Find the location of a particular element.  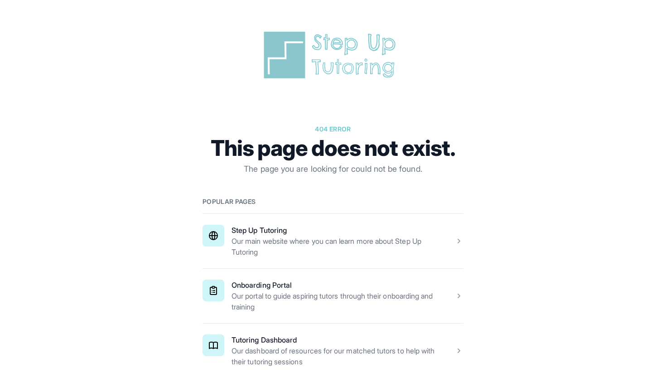

a: Step Up Tutoring is located at coordinates (259, 230).